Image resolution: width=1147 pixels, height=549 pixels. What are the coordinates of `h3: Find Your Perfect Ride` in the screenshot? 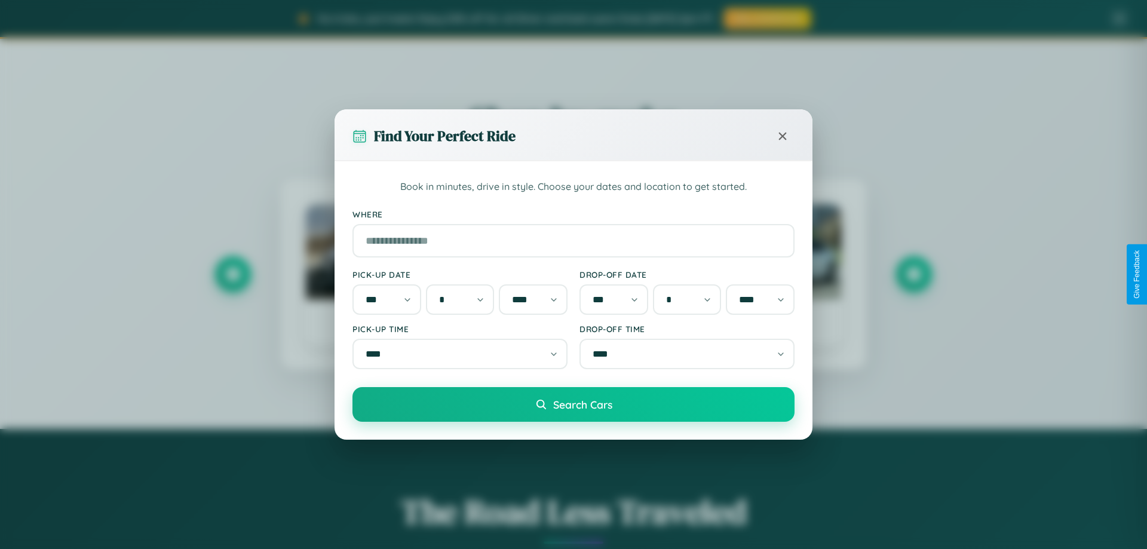 It's located at (445, 136).